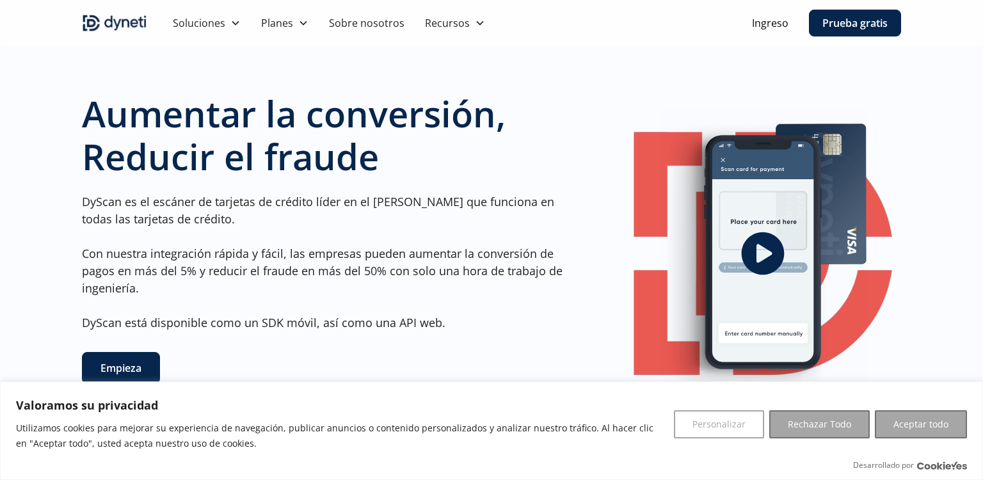 The width and height of the screenshot is (983, 480). What do you see at coordinates (770, 23) in the screenshot?
I see `a: Ingreso` at bounding box center [770, 23].